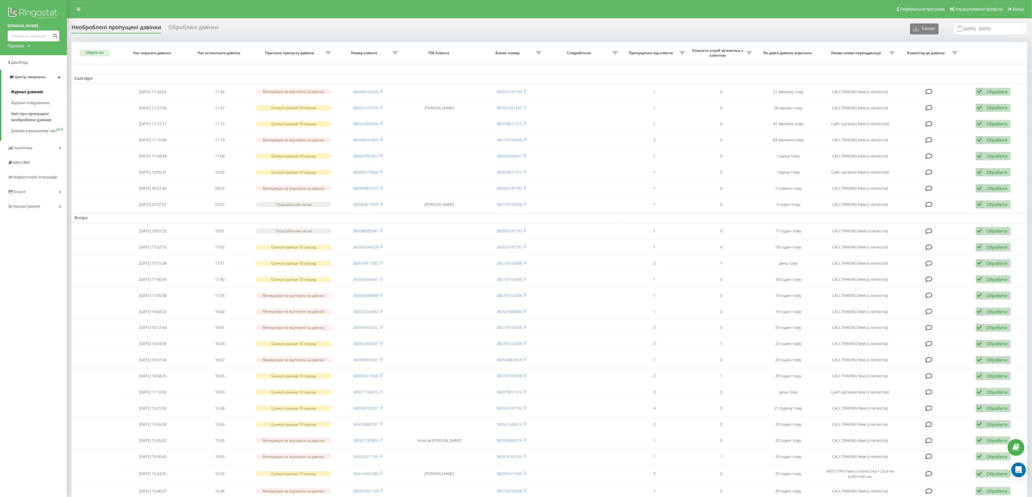 This screenshot has width=1032, height=497. What do you see at coordinates (220, 263) in the screenshot?
I see `td: 17:51` at bounding box center [220, 263].